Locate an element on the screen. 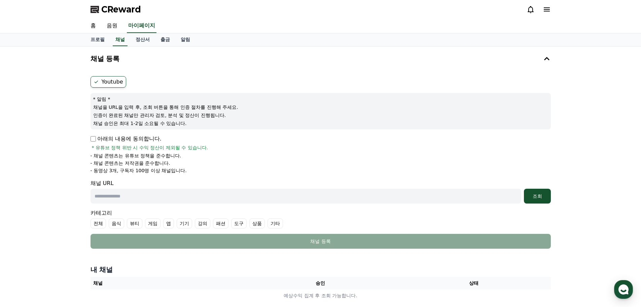 The height and width of the screenshot is (307, 641). label: Youtube is located at coordinates (108, 82).